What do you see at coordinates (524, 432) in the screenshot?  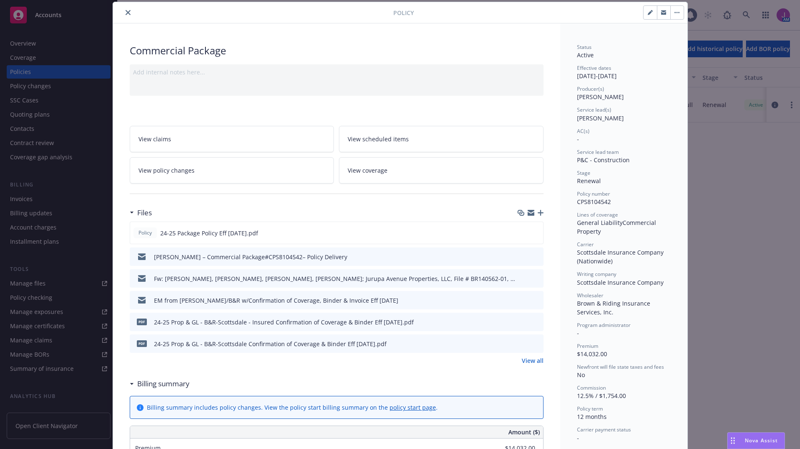 I see `span: Amount ($)` at bounding box center [524, 432].